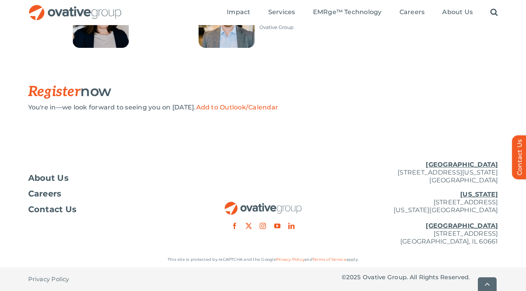  Describe the element at coordinates (348, 13) in the screenshot. I see `a: EMRge™ Technology` at that location.